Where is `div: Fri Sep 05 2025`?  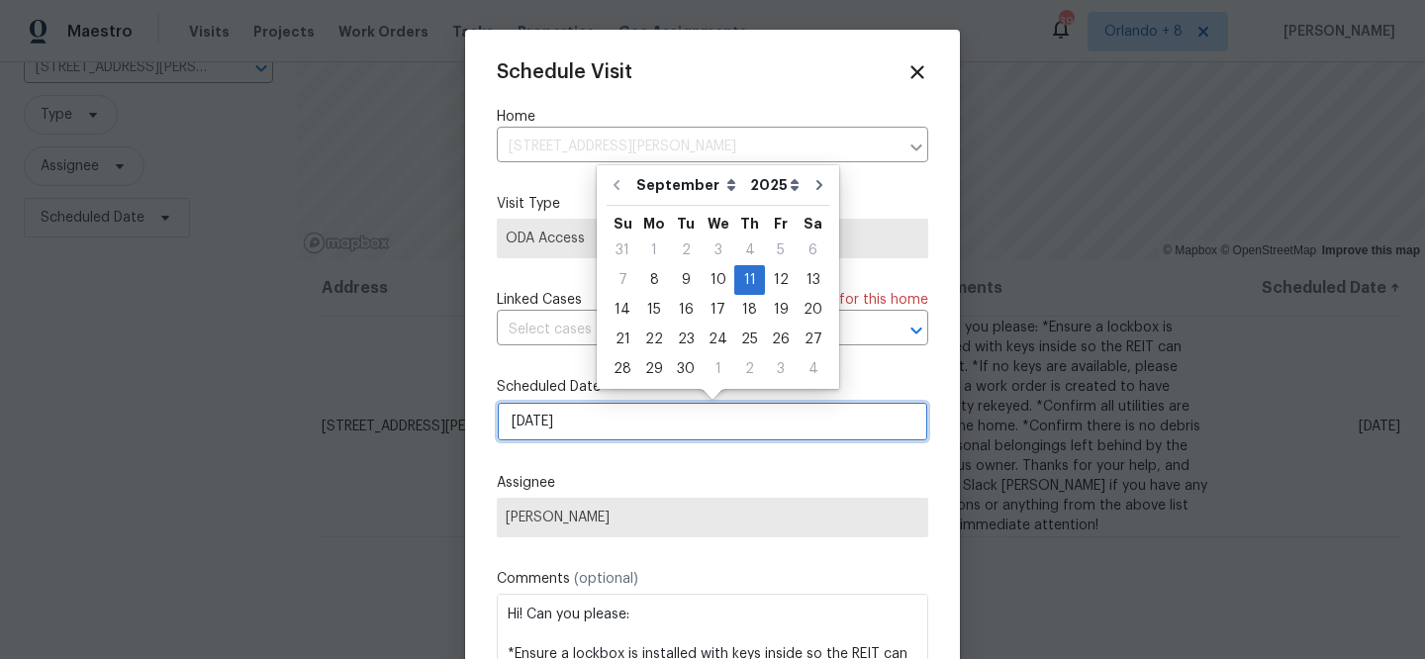 div: Fri Sep 05 2025 is located at coordinates (781, 250).